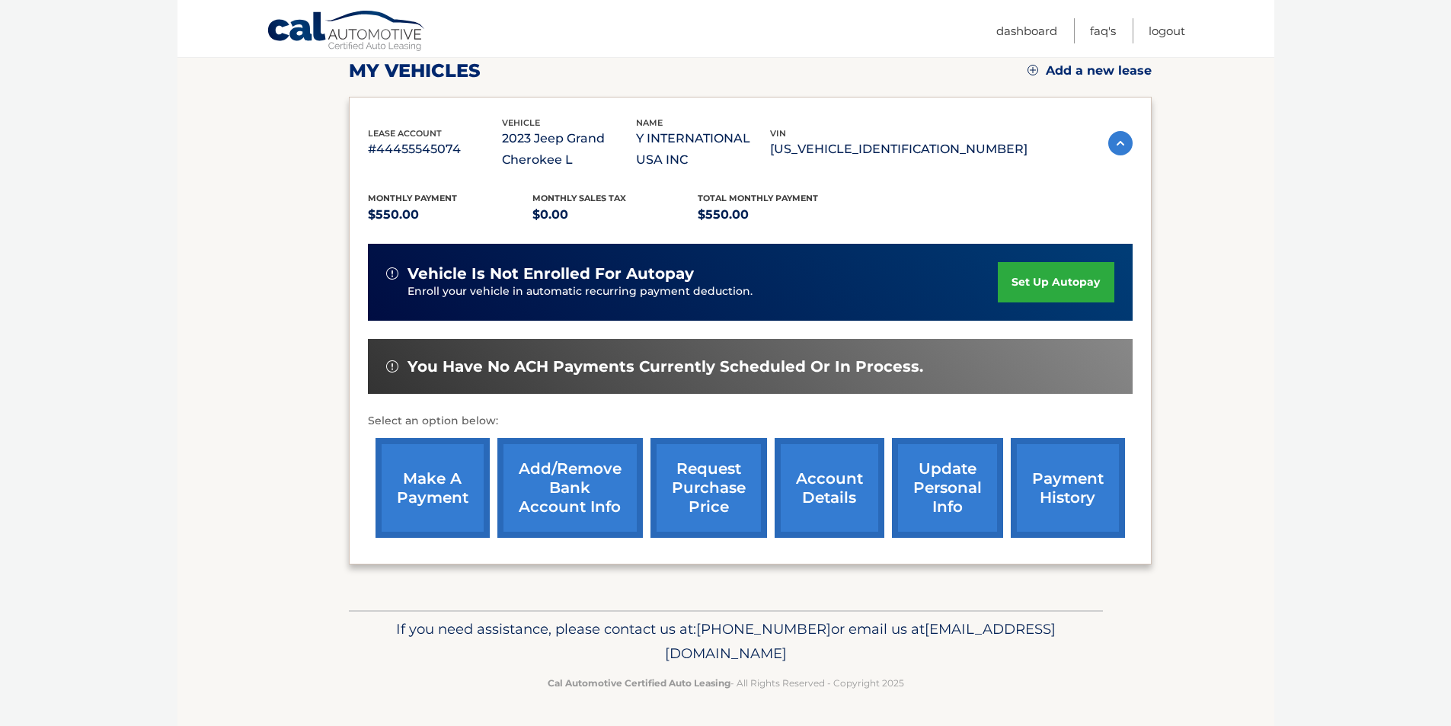  Describe the element at coordinates (665, 366) in the screenshot. I see `span: You have no ACH payments currently scheduled or in process.` at that location.